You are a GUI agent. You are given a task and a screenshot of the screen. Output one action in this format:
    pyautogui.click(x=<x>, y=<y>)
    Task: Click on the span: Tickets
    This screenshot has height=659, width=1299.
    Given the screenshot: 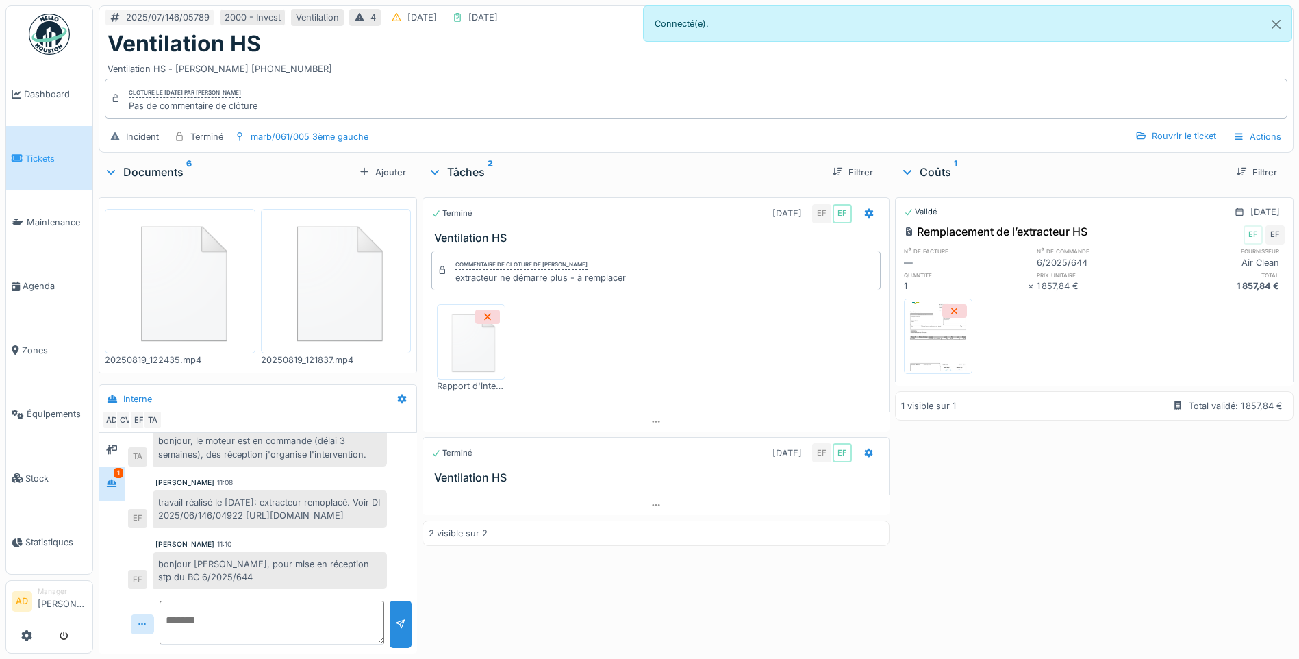 What is the action you would take?
    pyautogui.click(x=56, y=158)
    